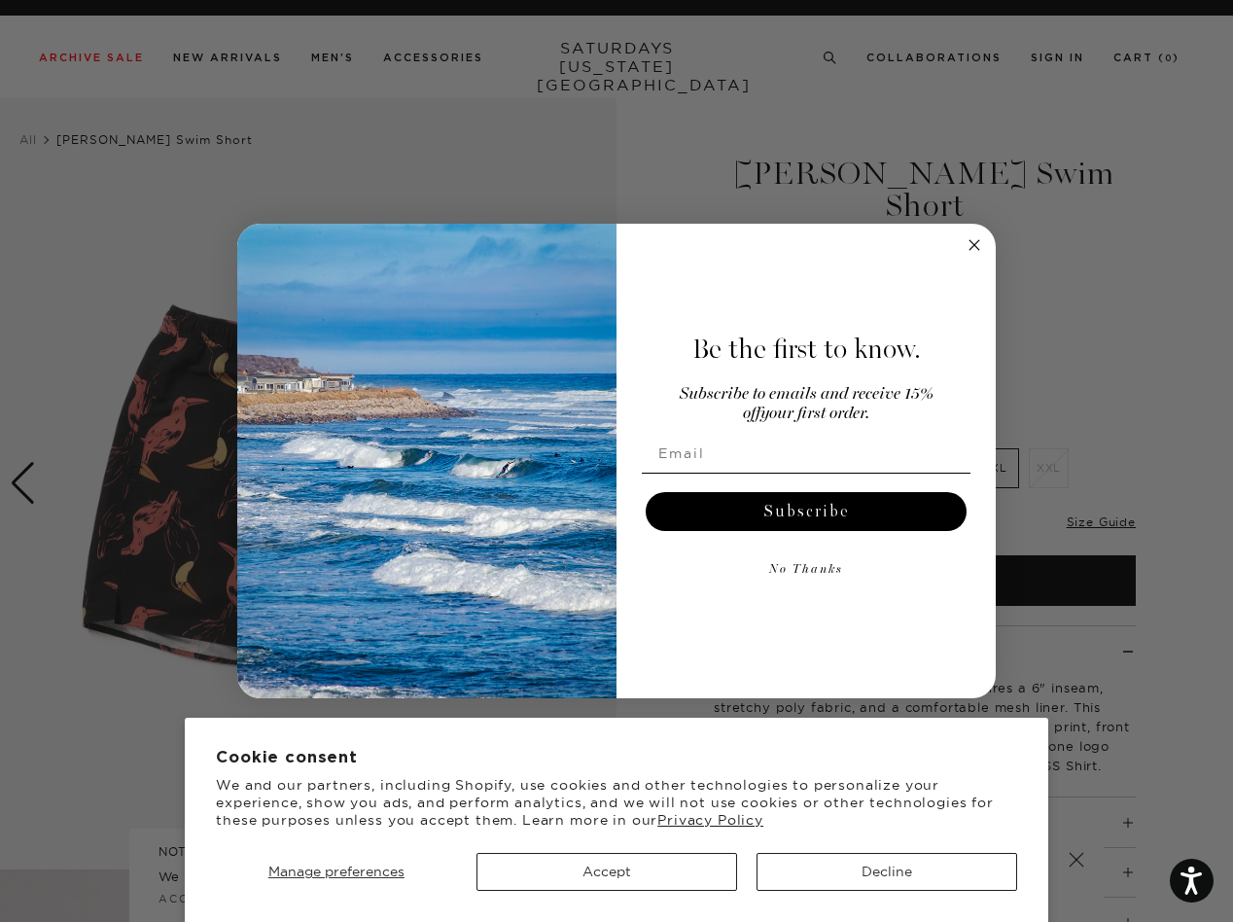  What do you see at coordinates (806, 570) in the screenshot?
I see `button: No Thanks` at bounding box center [806, 570].